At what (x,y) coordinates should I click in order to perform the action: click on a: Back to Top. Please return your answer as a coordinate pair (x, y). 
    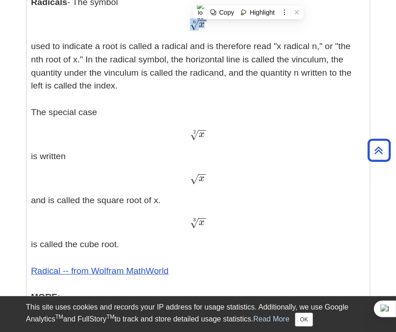
    Looking at the image, I should click on (379, 150).